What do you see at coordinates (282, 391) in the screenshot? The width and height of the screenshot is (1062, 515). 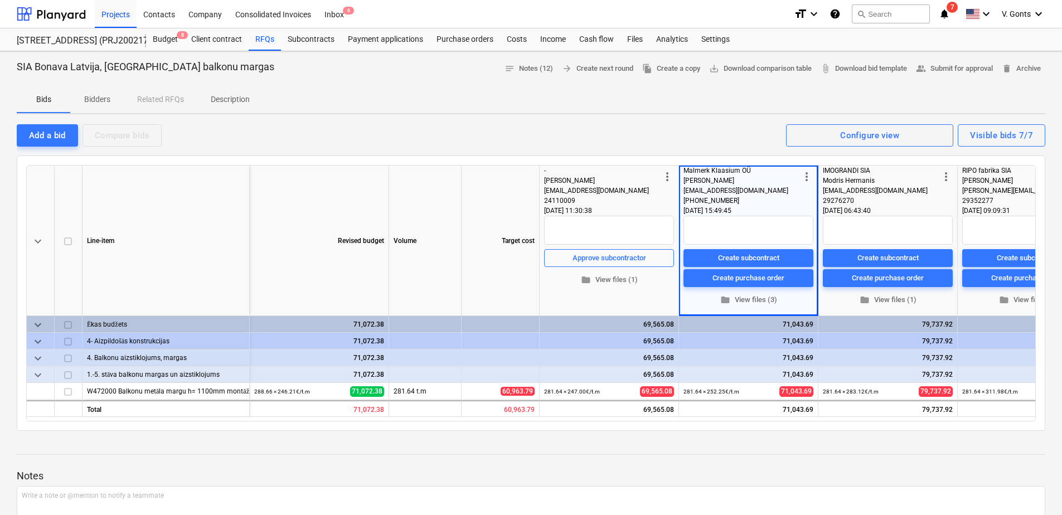 I see `small: 288.66 × 246.21€ / t.m` at bounding box center [282, 391].